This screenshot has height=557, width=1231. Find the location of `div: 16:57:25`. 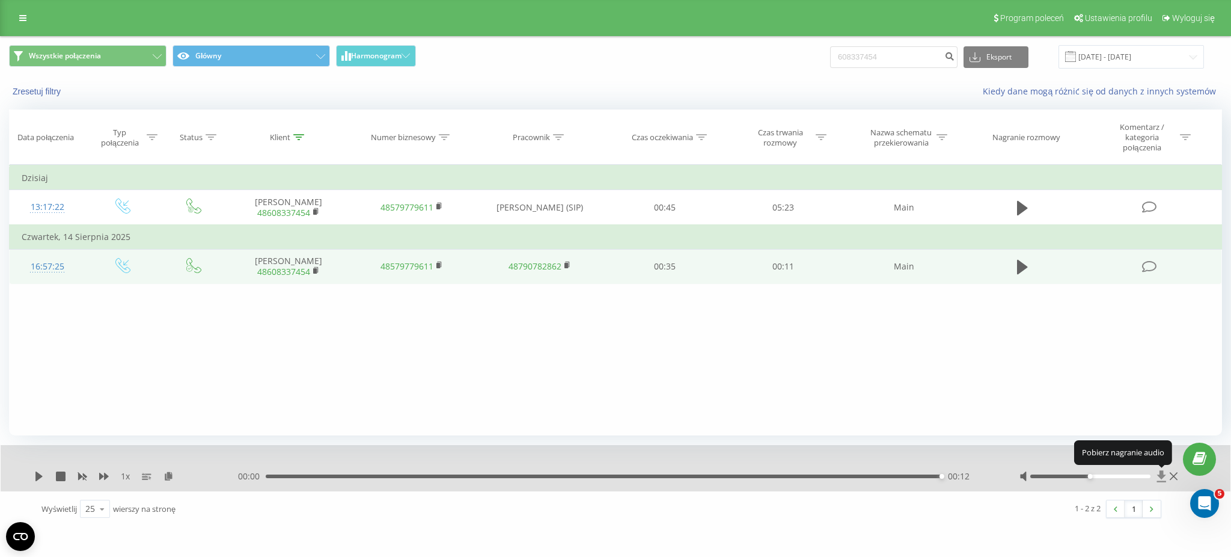

div: 16:57:25 is located at coordinates (48, 266).